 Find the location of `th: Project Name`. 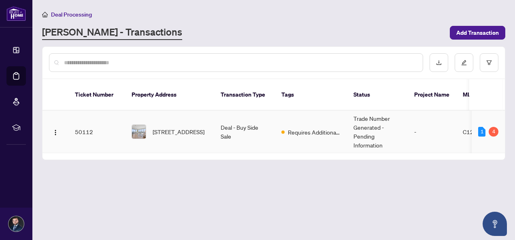

th: Project Name is located at coordinates (432, 95).